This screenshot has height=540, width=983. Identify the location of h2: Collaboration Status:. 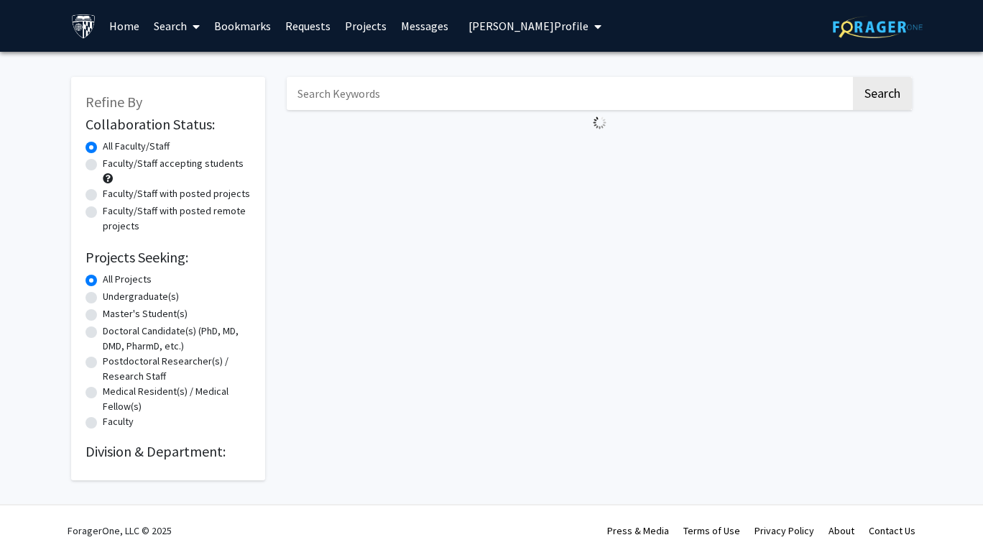
(168, 124).